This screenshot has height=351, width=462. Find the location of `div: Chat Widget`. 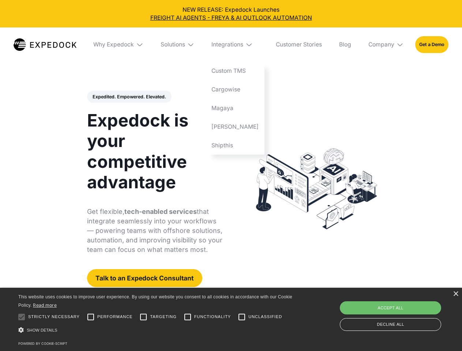

div: Chat Widget is located at coordinates (401, 312).